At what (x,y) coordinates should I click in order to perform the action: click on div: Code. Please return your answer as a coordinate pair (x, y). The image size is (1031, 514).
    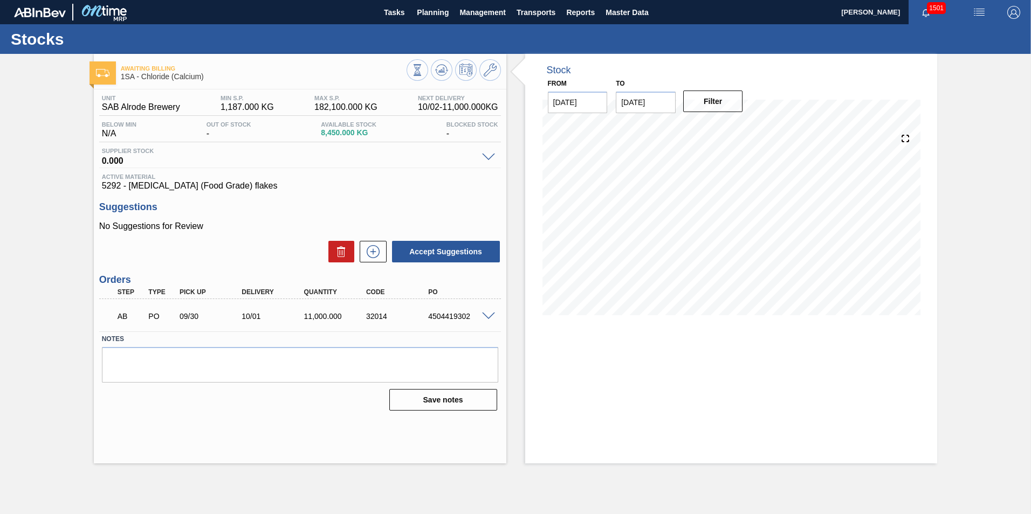
    Looking at the image, I should click on (398, 292).